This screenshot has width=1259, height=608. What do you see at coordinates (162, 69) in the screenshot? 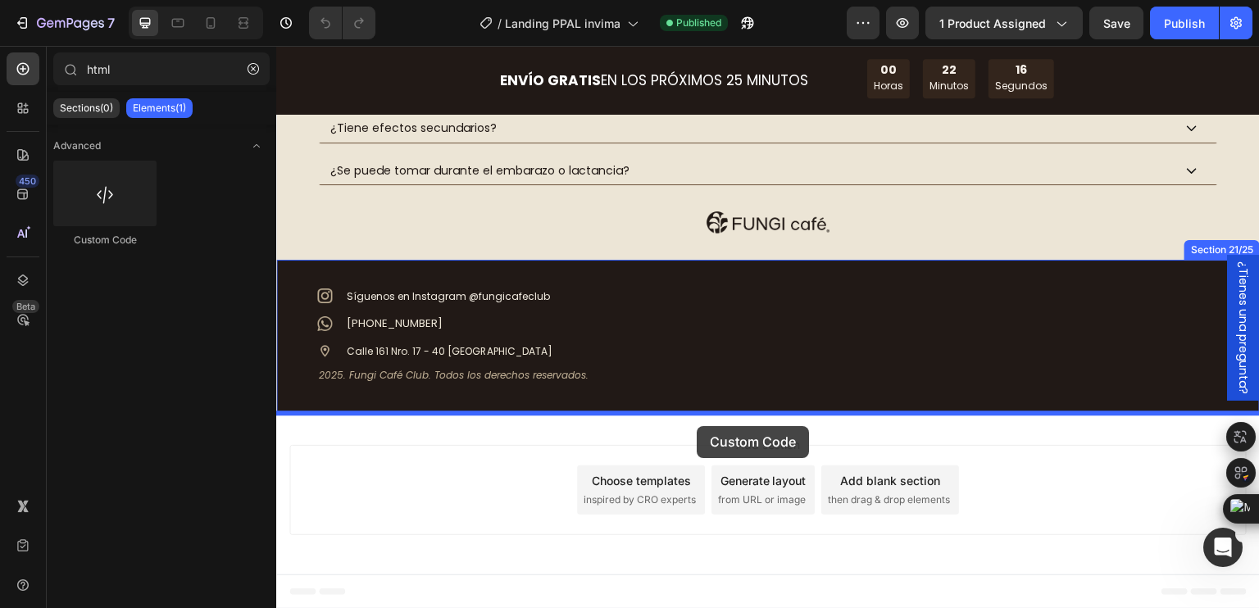
I see `input: Search Sections & Elements` at bounding box center [162, 69].